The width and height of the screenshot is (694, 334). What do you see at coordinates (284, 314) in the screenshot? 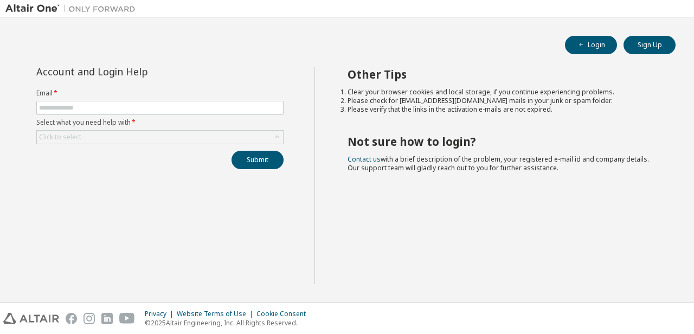
I see `div: Cookie Consent` at bounding box center [284, 314].